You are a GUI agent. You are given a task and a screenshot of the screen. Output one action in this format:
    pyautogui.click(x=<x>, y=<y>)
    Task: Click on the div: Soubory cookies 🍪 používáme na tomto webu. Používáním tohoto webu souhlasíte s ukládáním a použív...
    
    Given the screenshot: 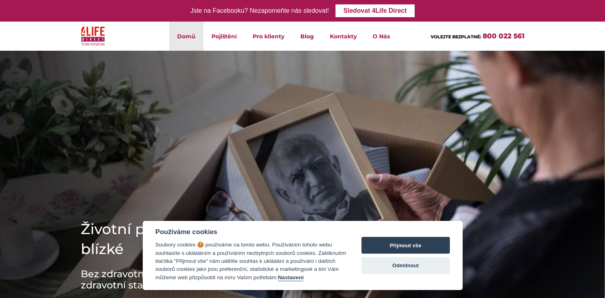 What is the action you would take?
    pyautogui.click(x=251, y=262)
    